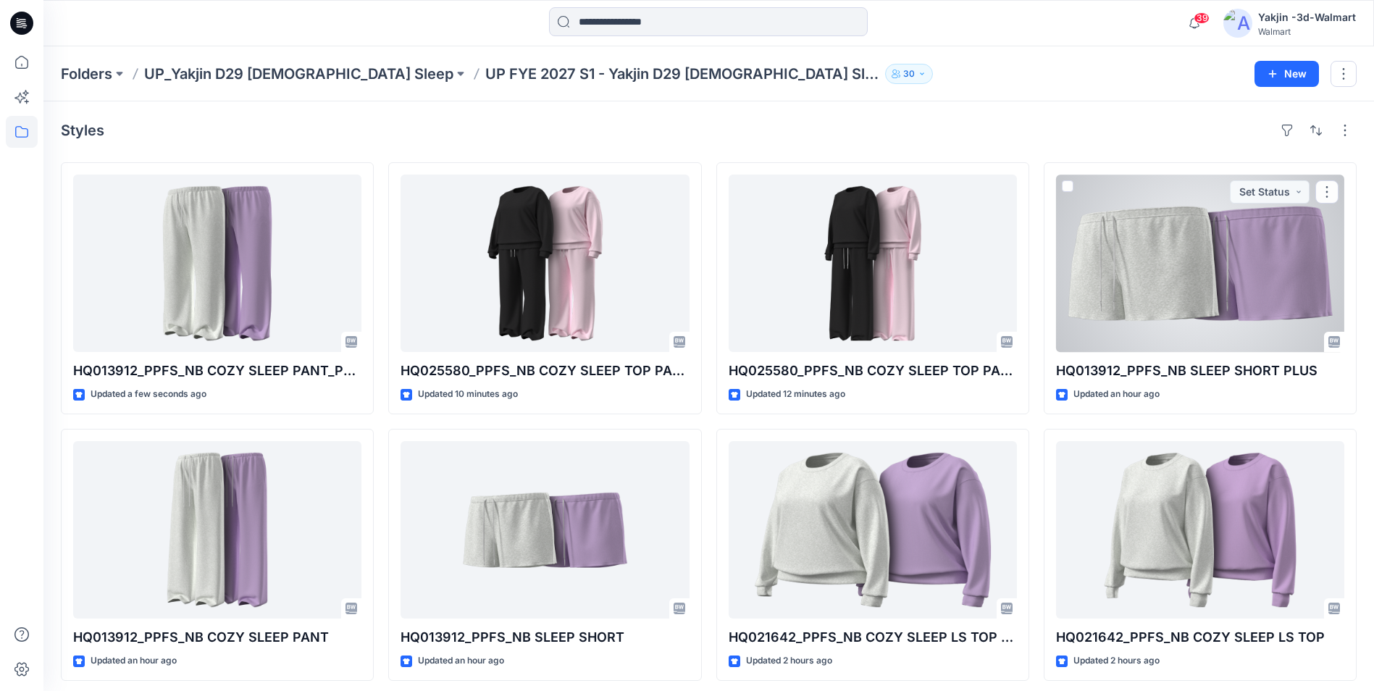  Describe the element at coordinates (217, 371) in the screenshot. I see `p: HQ013912_PPFS_NB COZY SLEEP PANT_PLUS` at that location.